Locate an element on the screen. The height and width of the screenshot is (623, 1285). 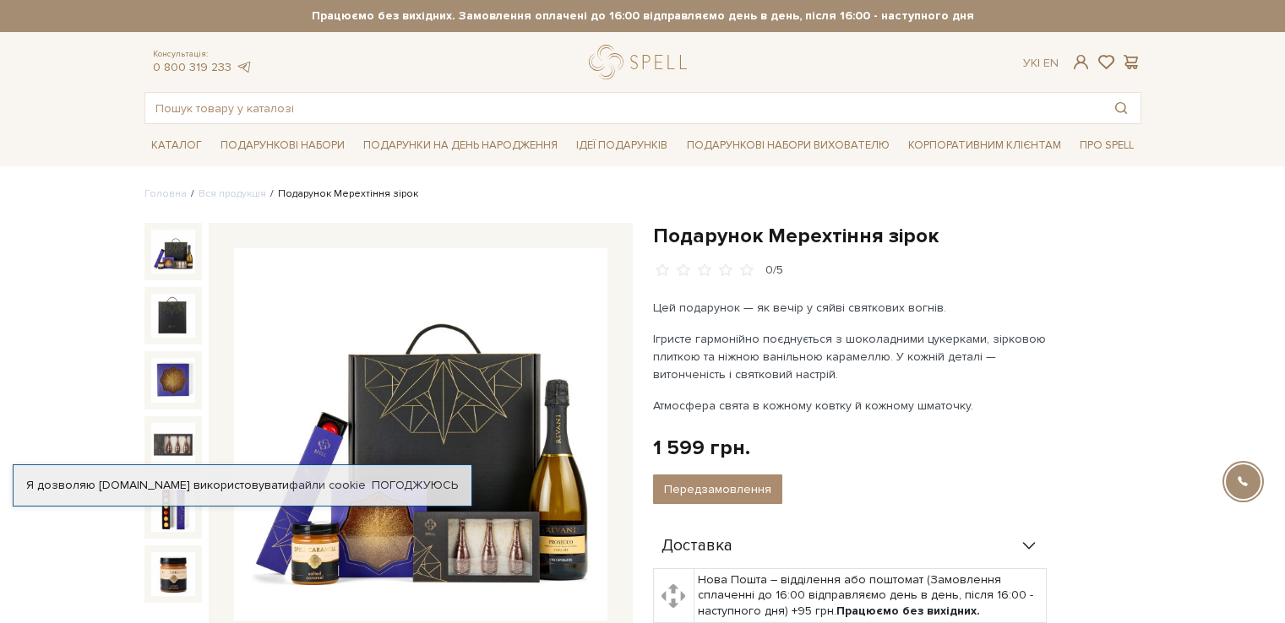
a: Вся продукція is located at coordinates (232, 193).